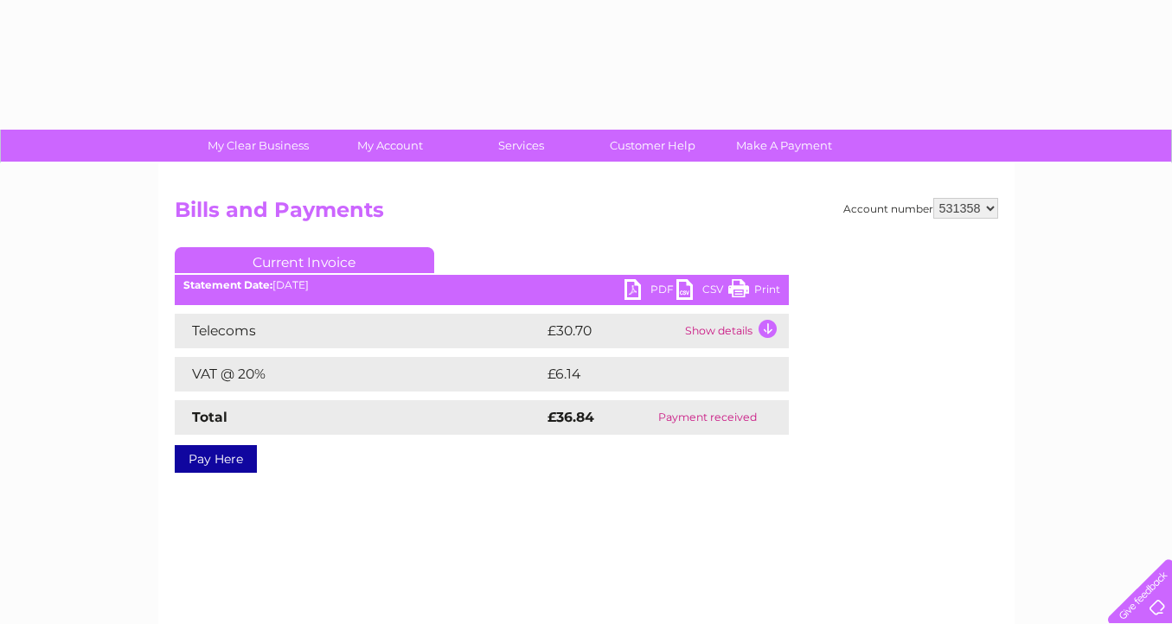  I want to click on b: Statement Date:, so click(227, 284).